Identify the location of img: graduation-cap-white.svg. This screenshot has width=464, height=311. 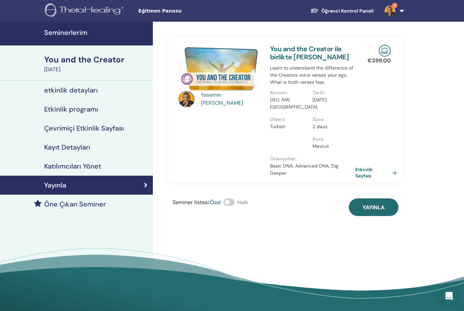
(314, 11).